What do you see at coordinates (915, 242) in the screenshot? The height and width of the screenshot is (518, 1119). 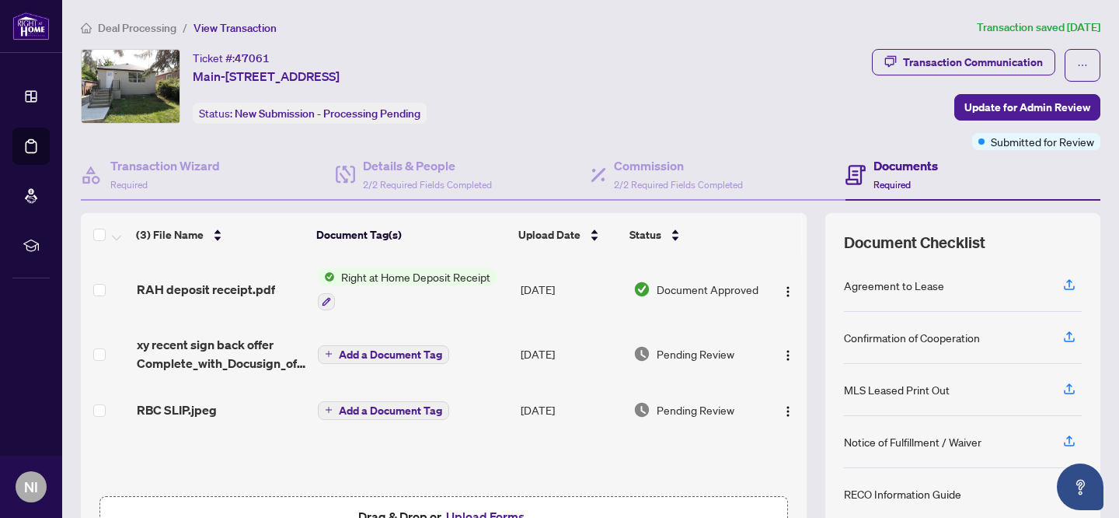 I see `span: Document Checklist` at bounding box center [915, 242].